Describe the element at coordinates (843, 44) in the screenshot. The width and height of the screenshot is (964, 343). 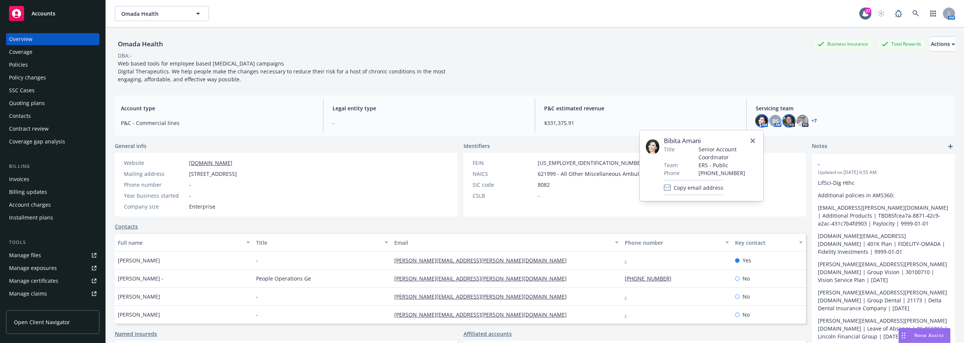
I see `div: Business Insurance` at that location.